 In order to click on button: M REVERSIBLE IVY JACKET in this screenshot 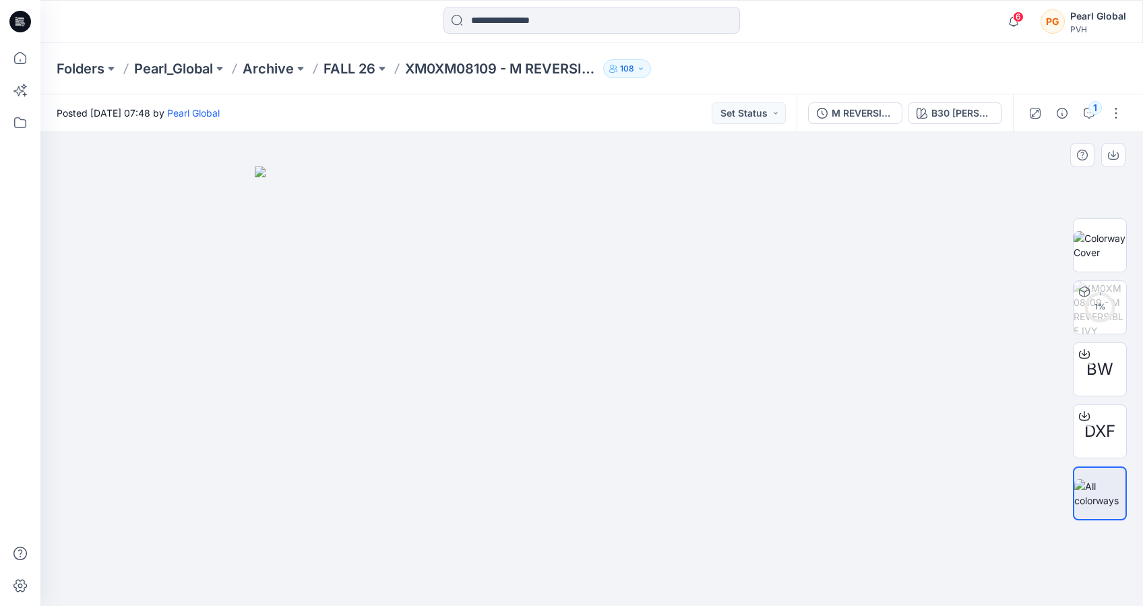, I will do `click(855, 113)`.